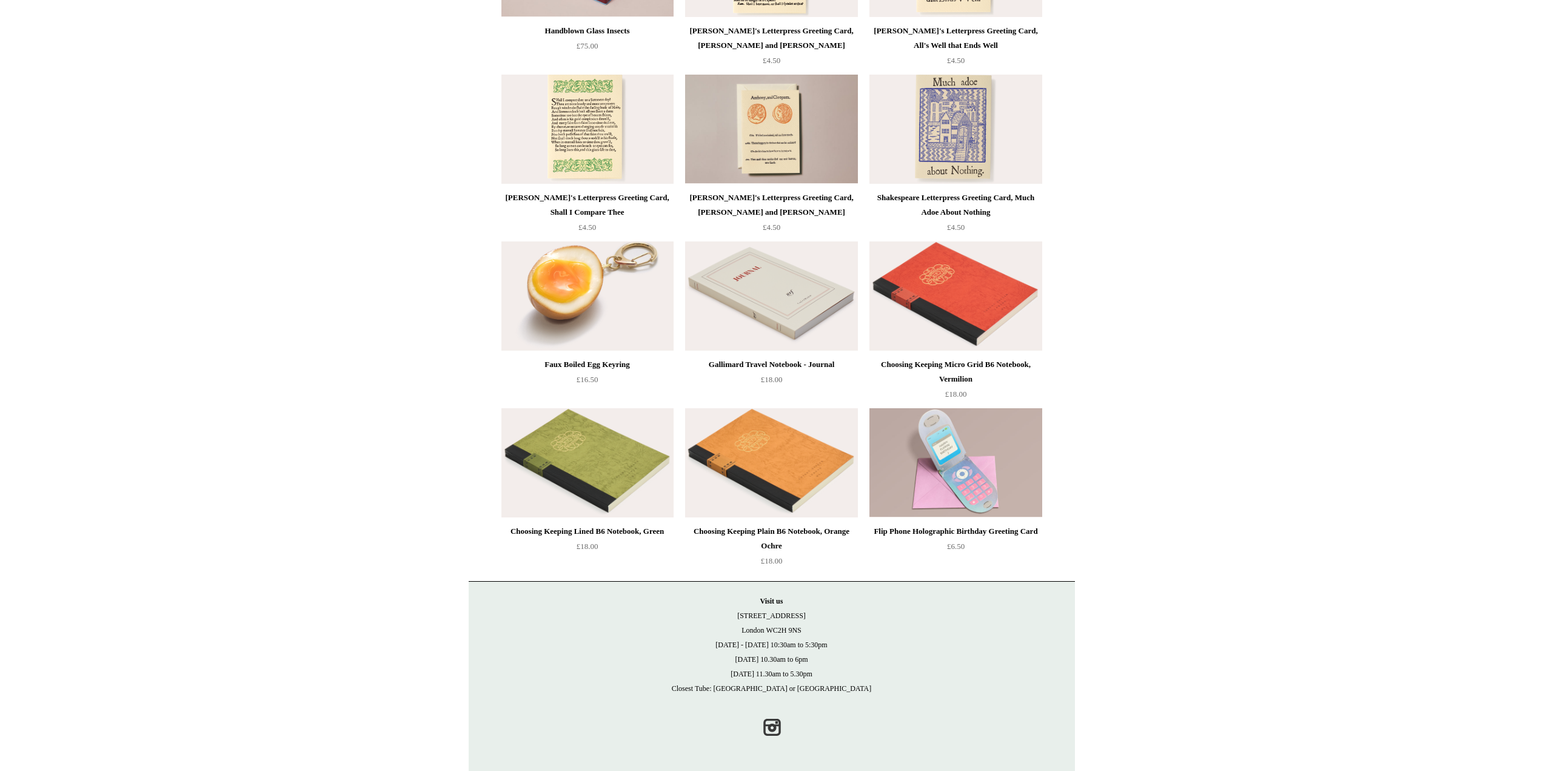 The height and width of the screenshot is (771, 1543). I want to click on img: Choosing Keeping Micro Grid B6 Notebook, Vermilion, so click(955, 296).